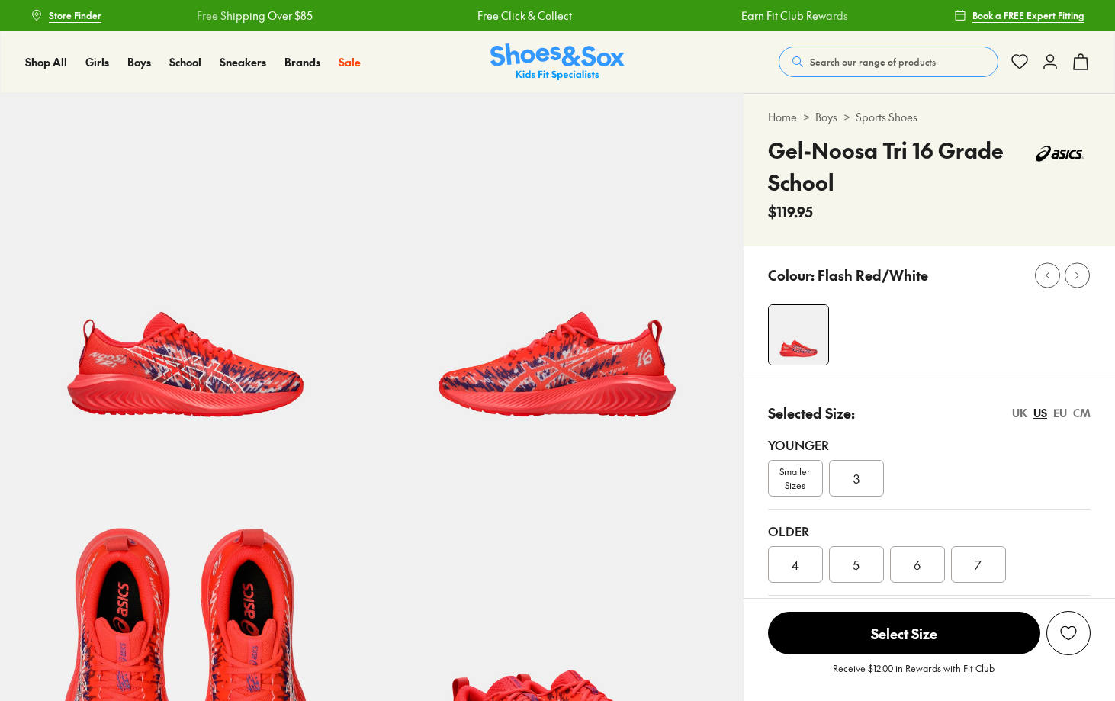  I want to click on a: Sports Shoes, so click(886, 117).